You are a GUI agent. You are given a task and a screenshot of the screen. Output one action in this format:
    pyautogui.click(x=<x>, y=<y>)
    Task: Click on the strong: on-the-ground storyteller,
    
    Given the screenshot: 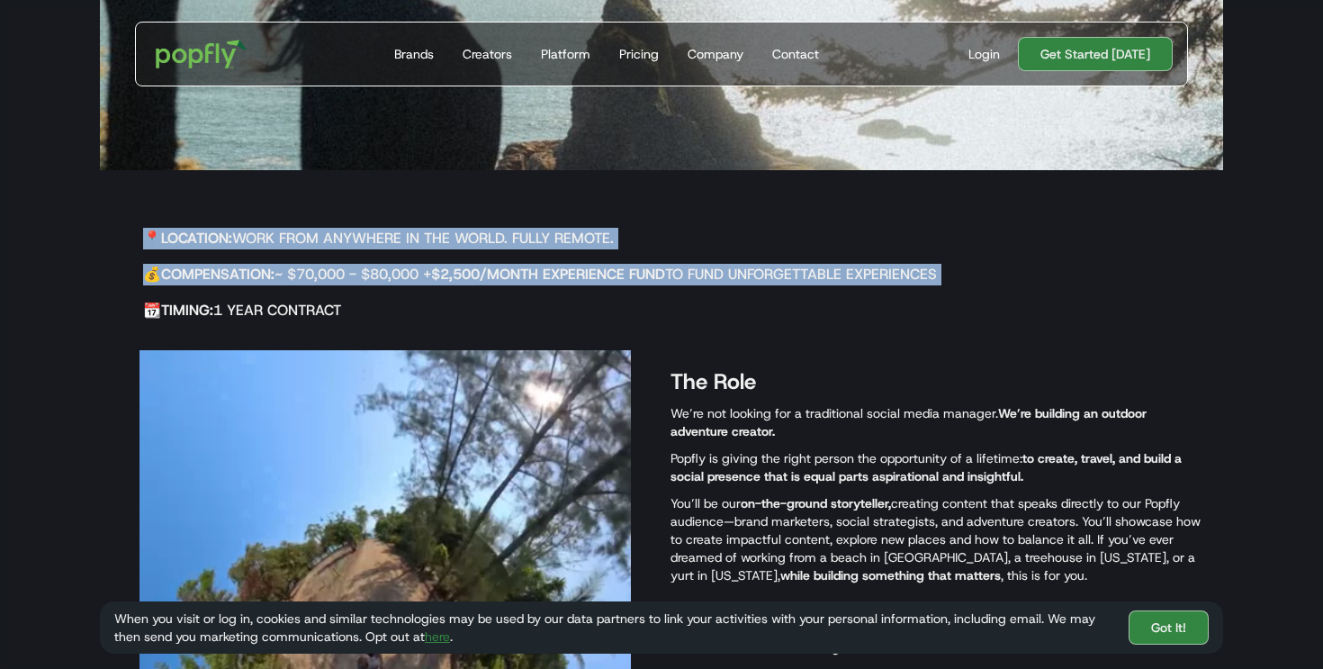 What is the action you would take?
    pyautogui.click(x=815, y=503)
    